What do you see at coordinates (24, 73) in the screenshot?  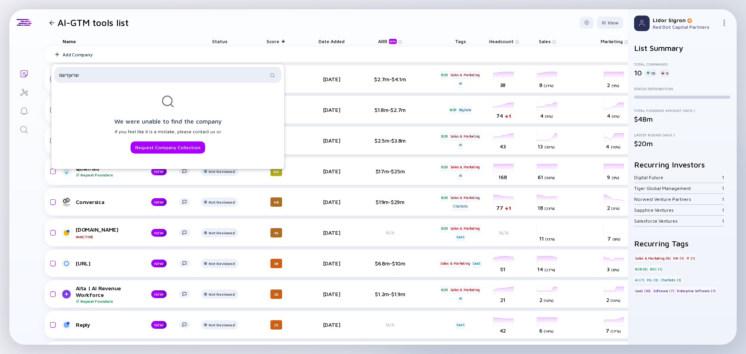 I see `a: Lists` at bounding box center [24, 73].